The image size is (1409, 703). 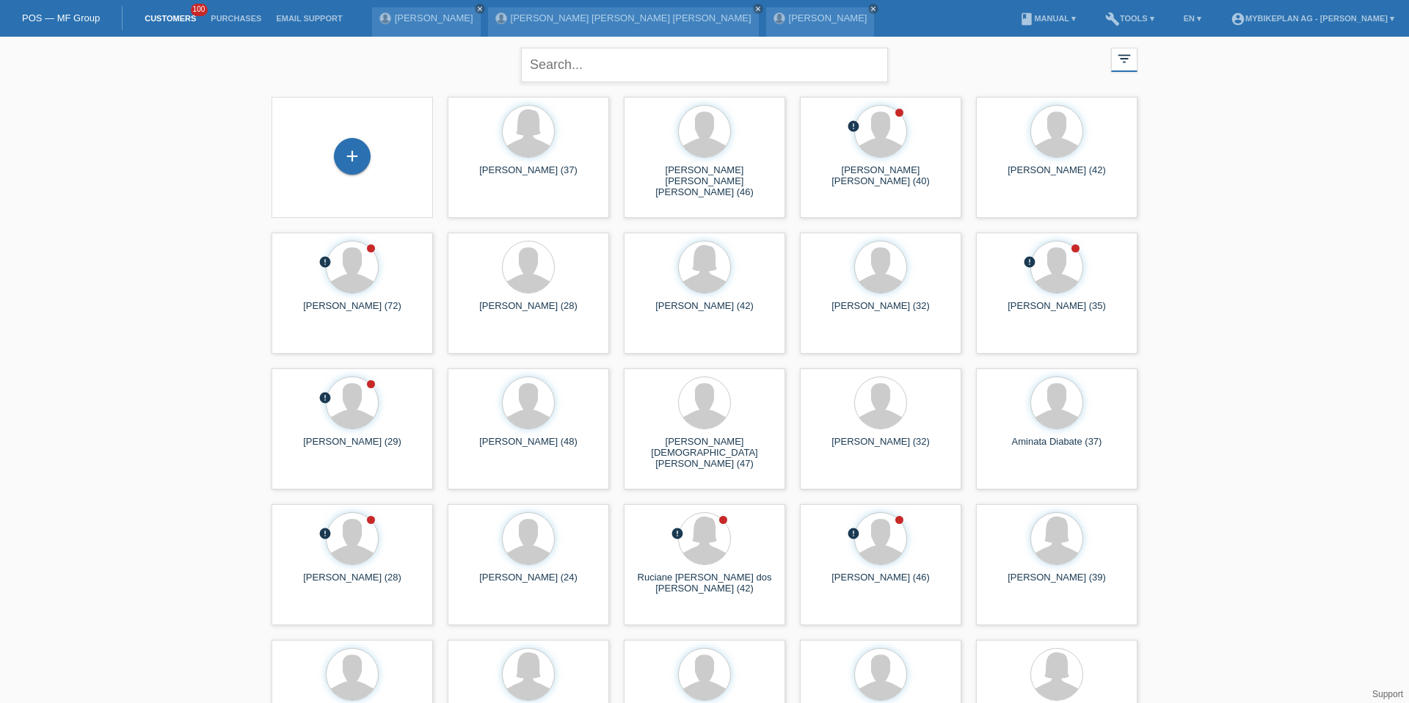 I want to click on input: Search..., so click(x=704, y=65).